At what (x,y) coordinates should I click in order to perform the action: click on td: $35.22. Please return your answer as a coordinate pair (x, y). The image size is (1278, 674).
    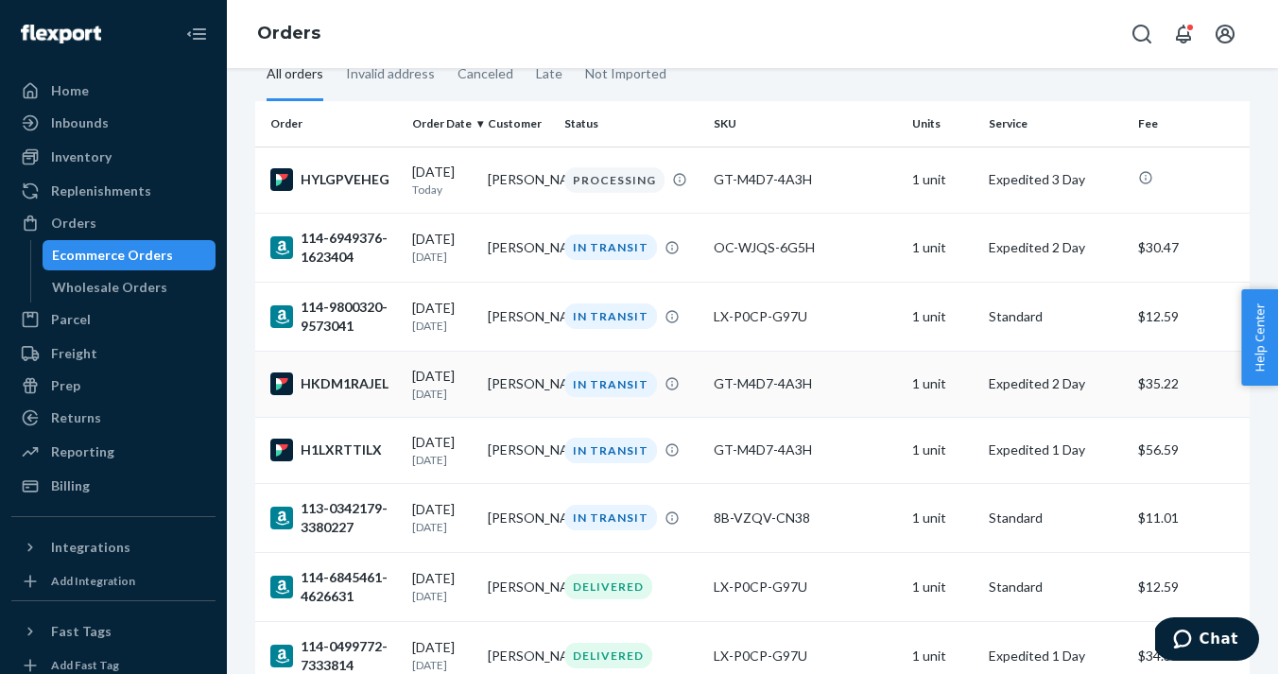
    Looking at the image, I should click on (1190, 384).